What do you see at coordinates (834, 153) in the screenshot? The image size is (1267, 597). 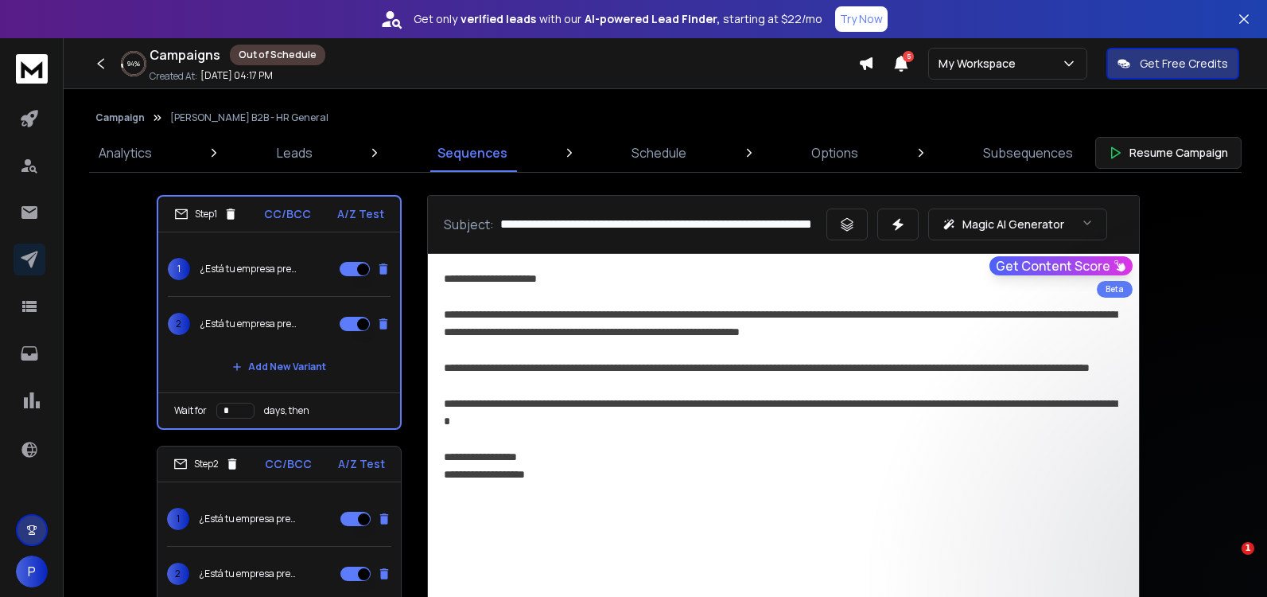 I see `a: Options` at bounding box center [834, 153].